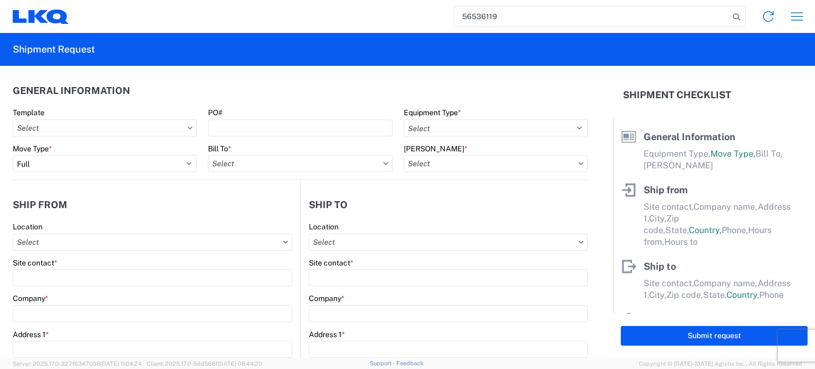  Describe the element at coordinates (684, 294) in the screenshot. I see `span: Zip code,` at that location.